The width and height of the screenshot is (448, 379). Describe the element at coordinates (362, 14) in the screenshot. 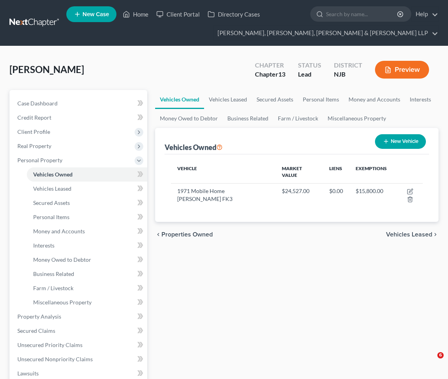

I see `input: Search by name...` at that location.